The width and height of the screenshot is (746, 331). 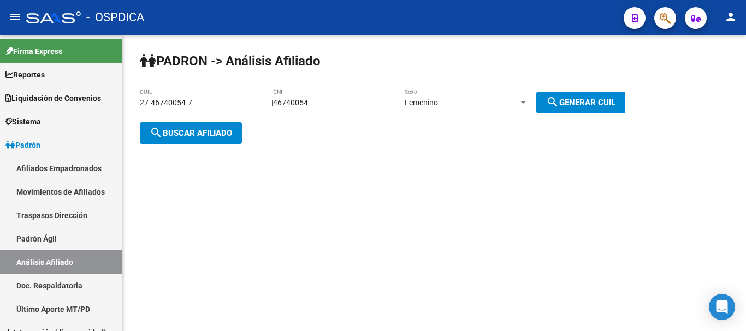 What do you see at coordinates (580, 103) in the screenshot?
I see `button: Generar CUIL` at bounding box center [580, 103].